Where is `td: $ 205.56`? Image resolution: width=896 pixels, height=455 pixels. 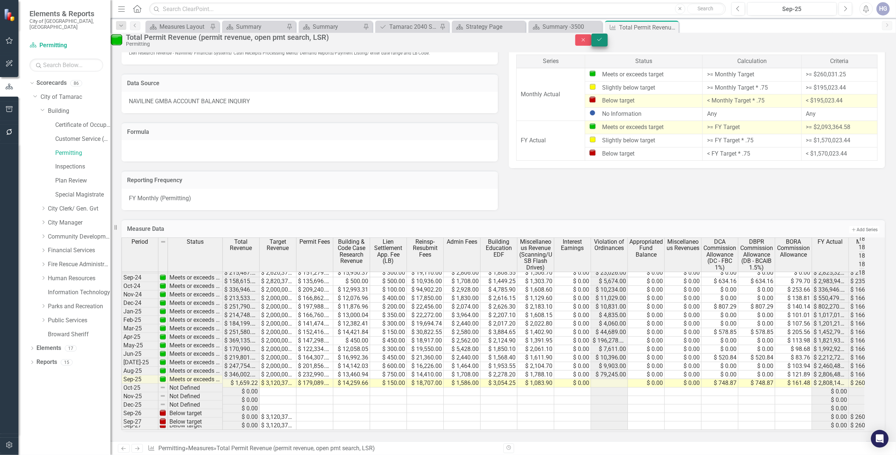 td: $ 205.56 is located at coordinates (794, 332).